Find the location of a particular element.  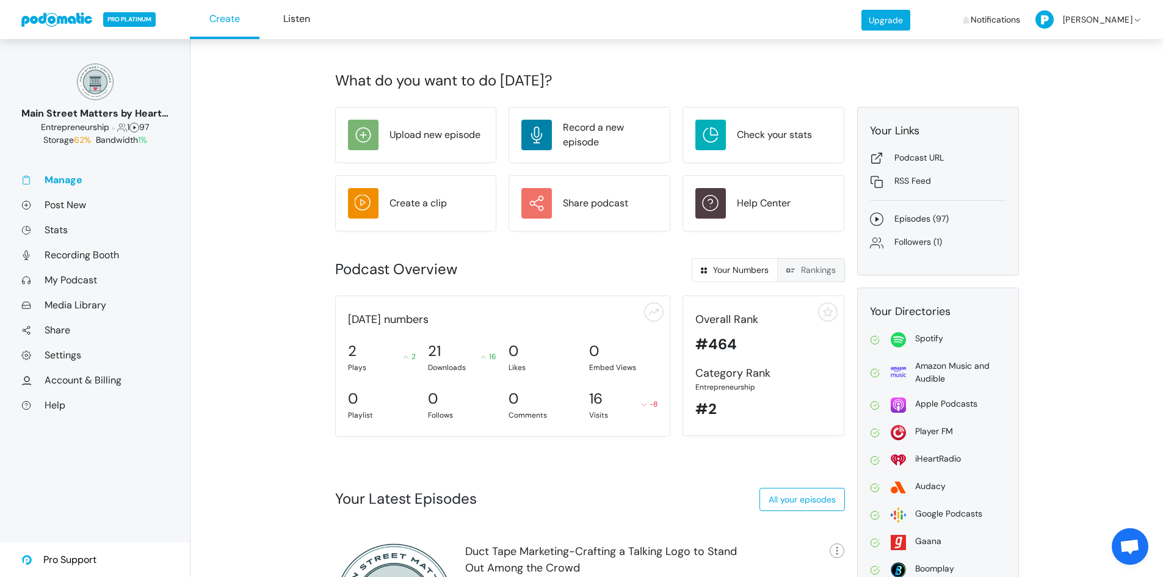

div: Player FM is located at coordinates (934, 431).